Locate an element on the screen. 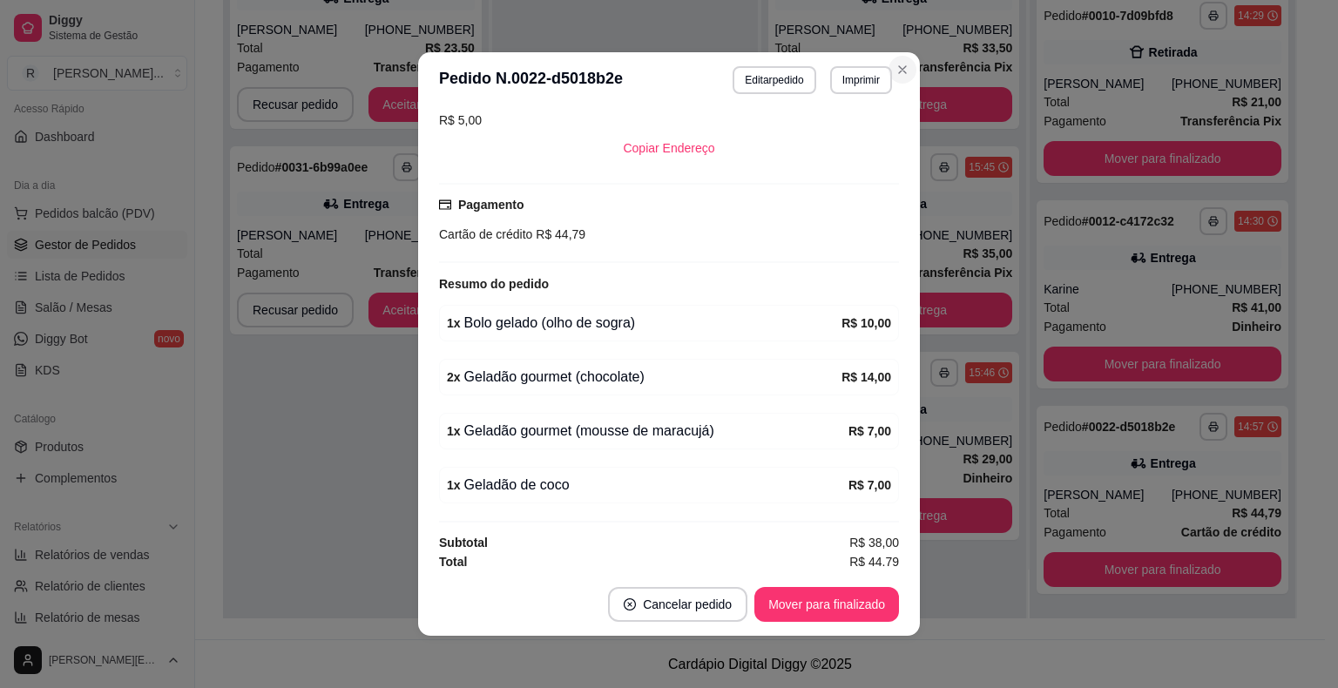 This screenshot has width=1338, height=688. strong: Pagamento is located at coordinates (490, 205).